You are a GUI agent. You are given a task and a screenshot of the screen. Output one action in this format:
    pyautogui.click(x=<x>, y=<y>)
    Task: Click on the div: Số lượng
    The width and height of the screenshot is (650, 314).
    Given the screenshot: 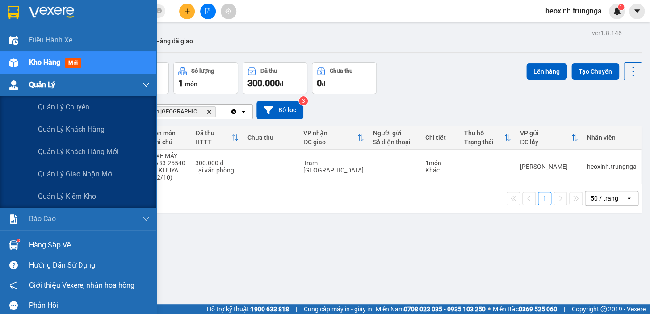 What is the action you would take?
    pyautogui.click(x=202, y=71)
    